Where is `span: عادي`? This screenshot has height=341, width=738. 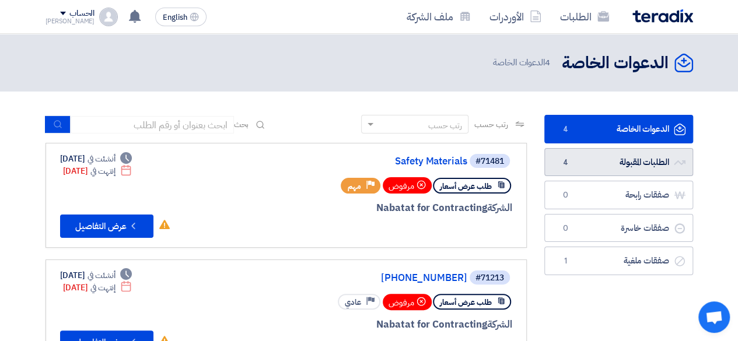
span: عادي is located at coordinates (353, 302).